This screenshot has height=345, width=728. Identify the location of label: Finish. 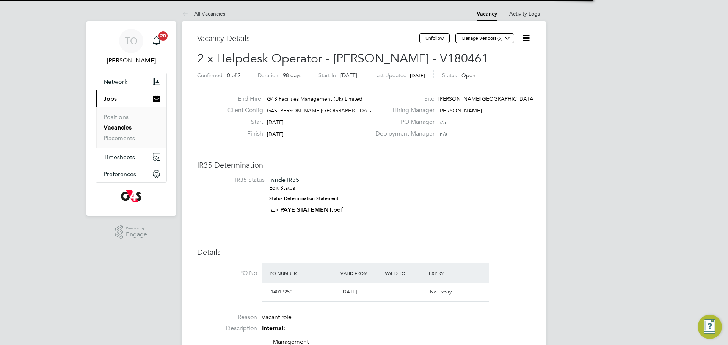
(242, 134).